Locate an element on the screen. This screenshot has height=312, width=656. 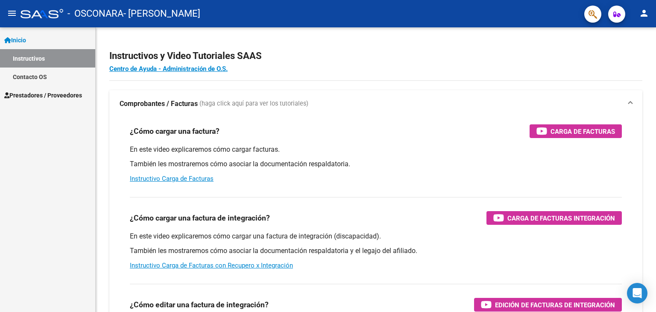
h2: Instructivos y Video Tutoriales SAAS is located at coordinates (376, 56).